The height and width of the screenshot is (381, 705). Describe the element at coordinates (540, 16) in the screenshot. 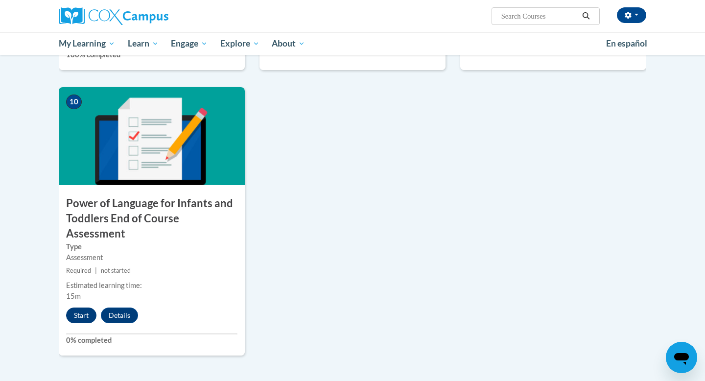

I see `input: Search Courses` at that location.